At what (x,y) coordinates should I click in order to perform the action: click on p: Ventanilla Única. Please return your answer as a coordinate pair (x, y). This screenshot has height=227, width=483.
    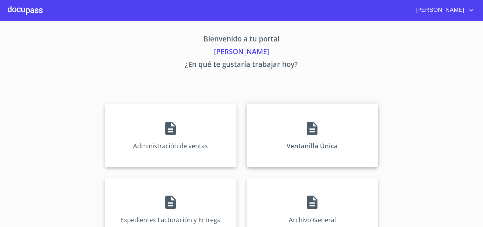
    Looking at the image, I should click on (312, 146).